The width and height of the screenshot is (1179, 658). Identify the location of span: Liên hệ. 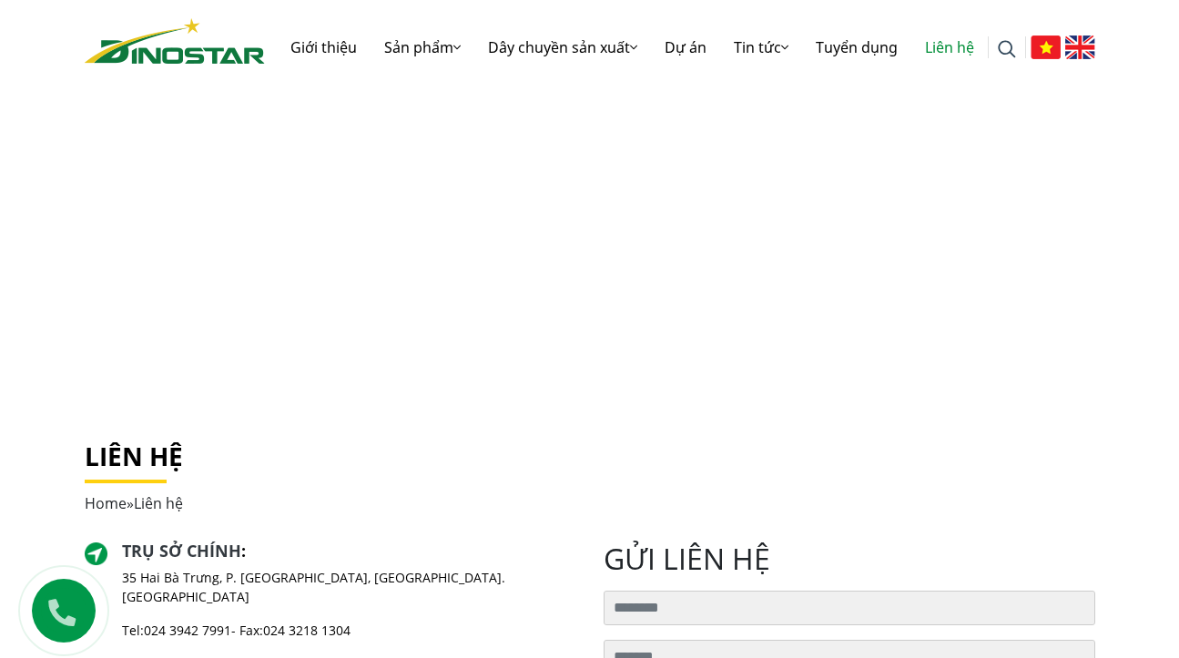
(158, 503).